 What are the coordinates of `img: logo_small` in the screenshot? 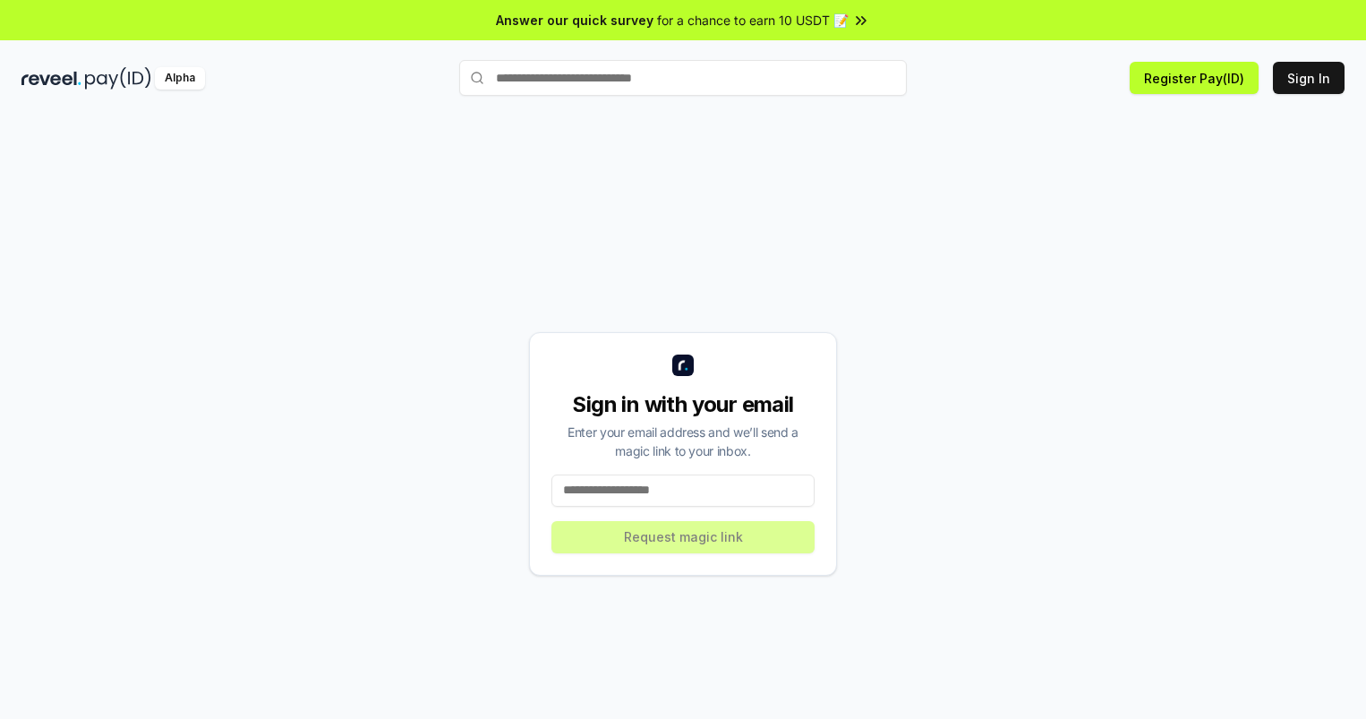 It's located at (683, 365).